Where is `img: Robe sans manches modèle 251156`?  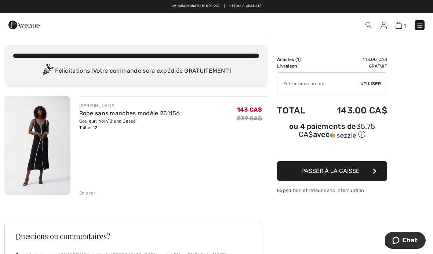 img: Robe sans manches modèle 251156 is located at coordinates (37, 145).